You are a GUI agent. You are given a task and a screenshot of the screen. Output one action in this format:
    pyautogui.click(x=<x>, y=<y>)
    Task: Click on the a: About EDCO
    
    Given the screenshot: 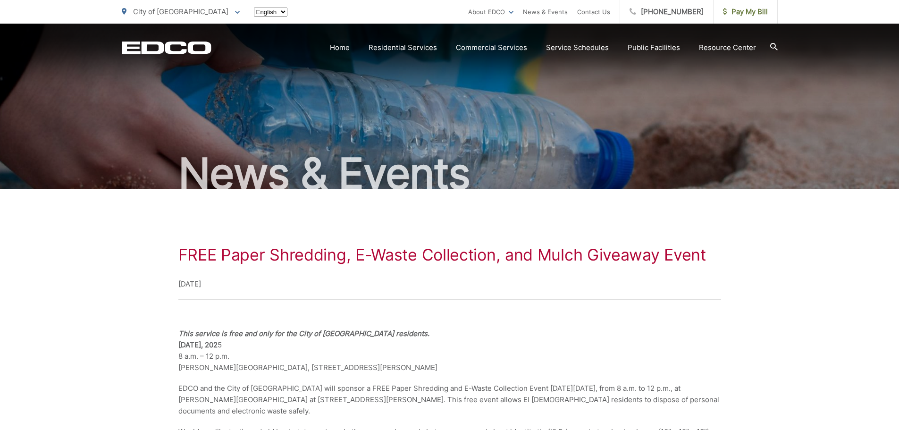 What is the action you would take?
    pyautogui.click(x=491, y=12)
    